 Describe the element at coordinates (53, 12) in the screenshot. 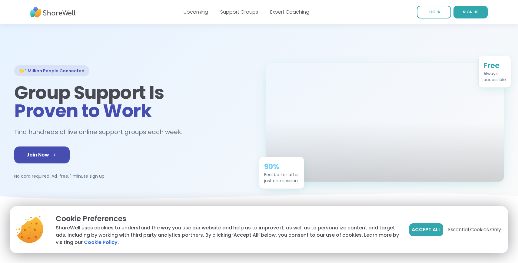

I see `img: ShareWell Nav Logo` at that location.